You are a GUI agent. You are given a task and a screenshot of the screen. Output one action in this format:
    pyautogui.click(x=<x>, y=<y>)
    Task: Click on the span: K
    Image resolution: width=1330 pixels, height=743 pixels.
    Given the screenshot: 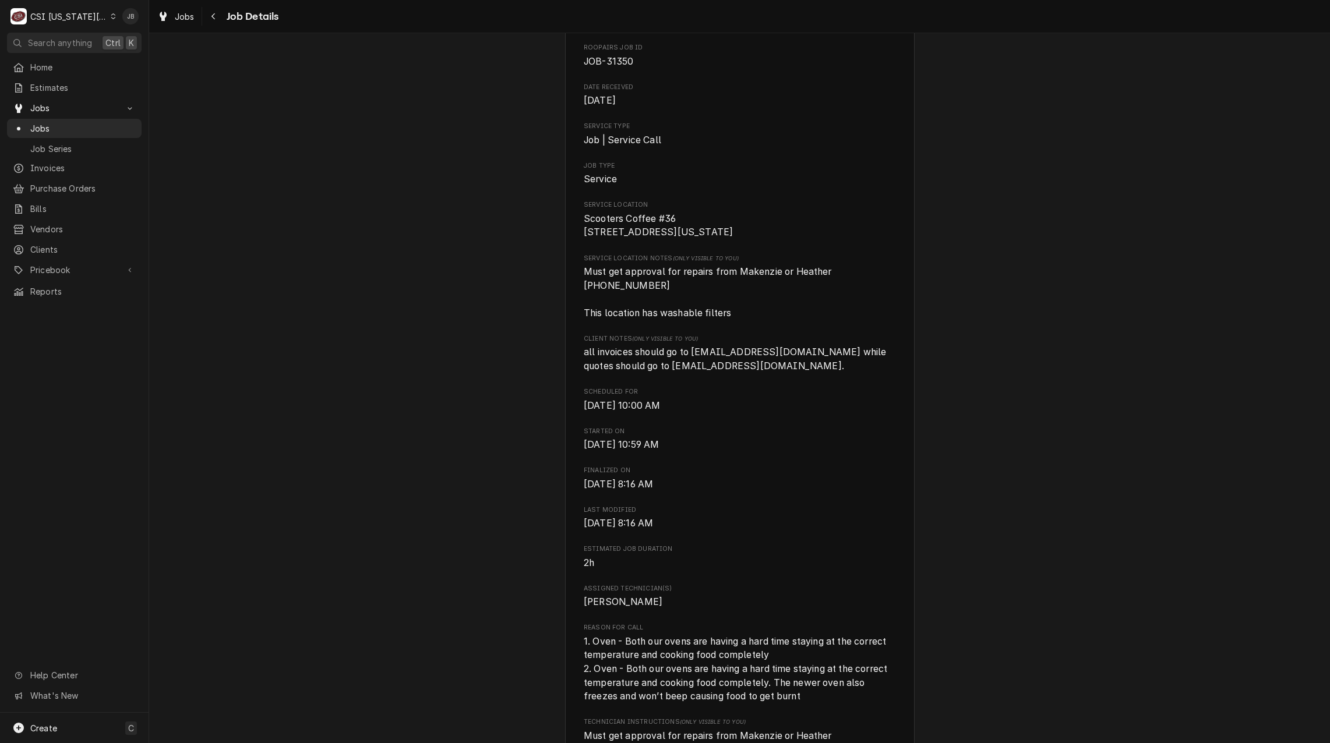 What is the action you would take?
    pyautogui.click(x=131, y=43)
    